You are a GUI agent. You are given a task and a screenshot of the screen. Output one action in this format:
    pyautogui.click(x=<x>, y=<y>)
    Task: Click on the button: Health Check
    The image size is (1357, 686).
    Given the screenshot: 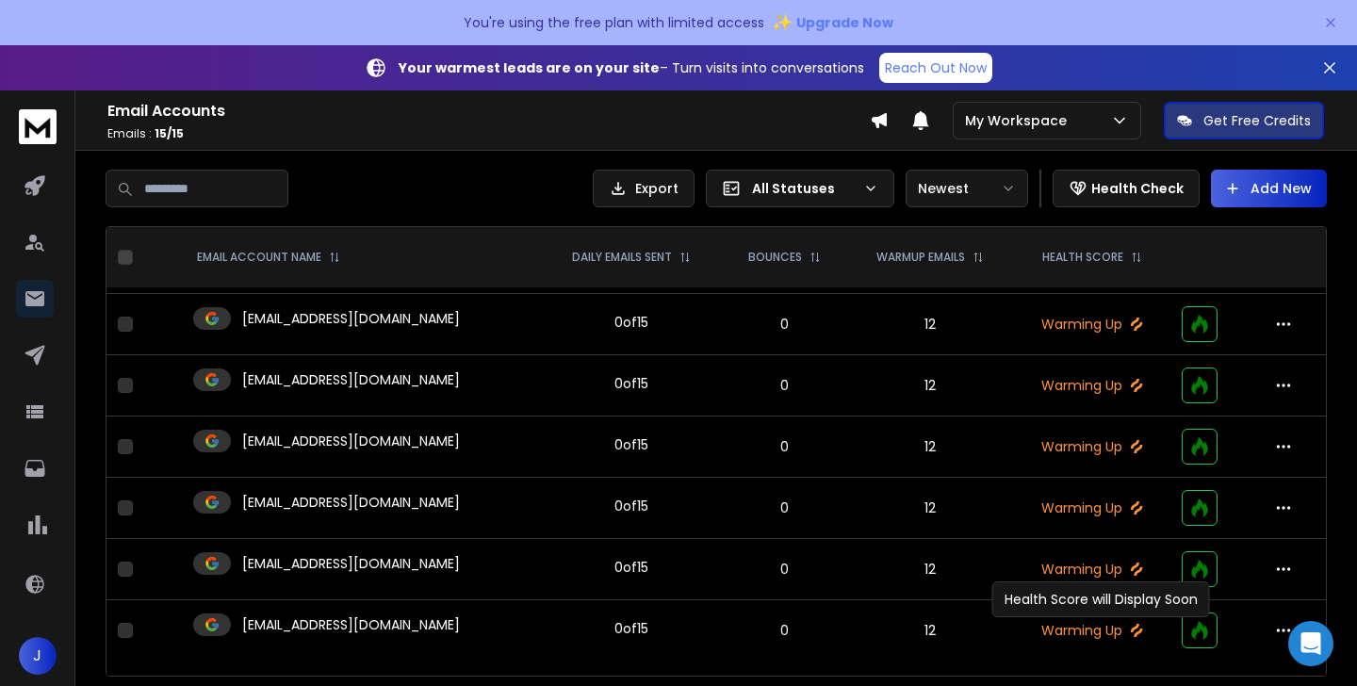 What is the action you would take?
    pyautogui.click(x=1126, y=189)
    